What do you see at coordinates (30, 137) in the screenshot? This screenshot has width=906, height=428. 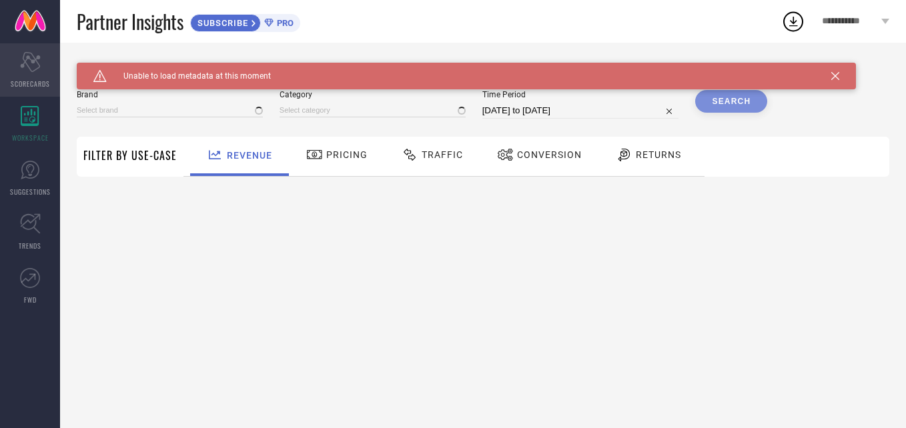 I see `span: WORKSPACE` at bounding box center [30, 137].